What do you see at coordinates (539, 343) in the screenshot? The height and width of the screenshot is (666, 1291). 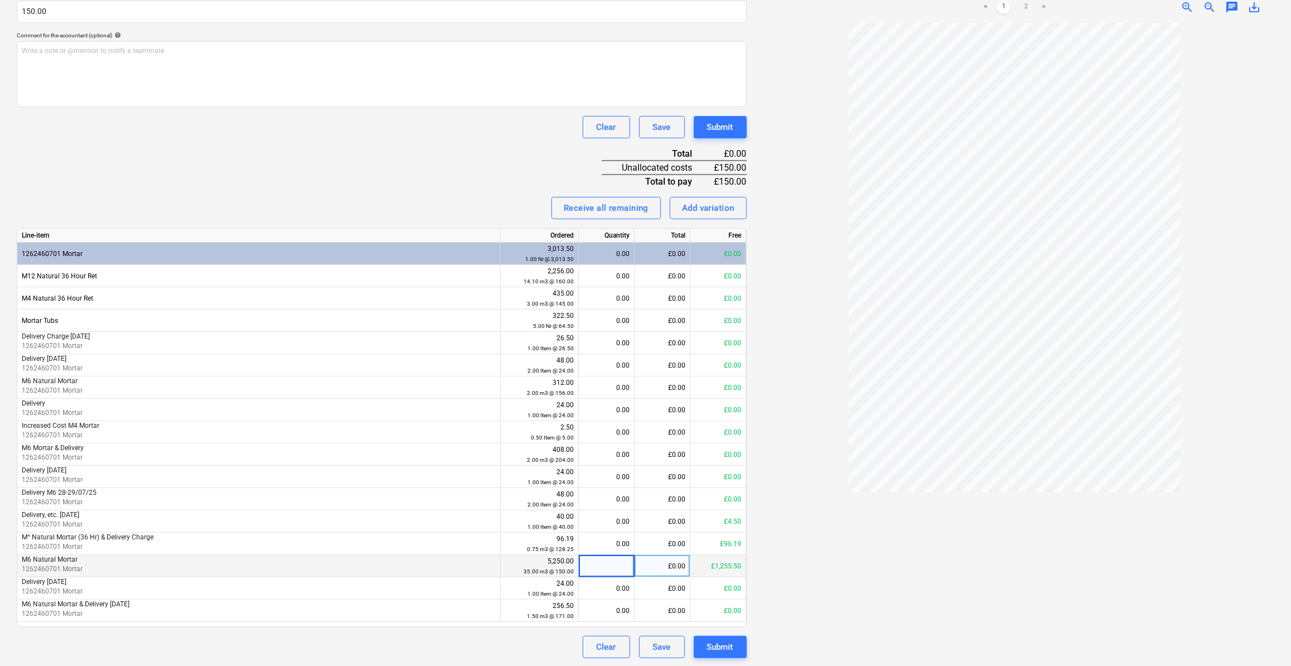 I see `div: 26.50` at bounding box center [539, 343].